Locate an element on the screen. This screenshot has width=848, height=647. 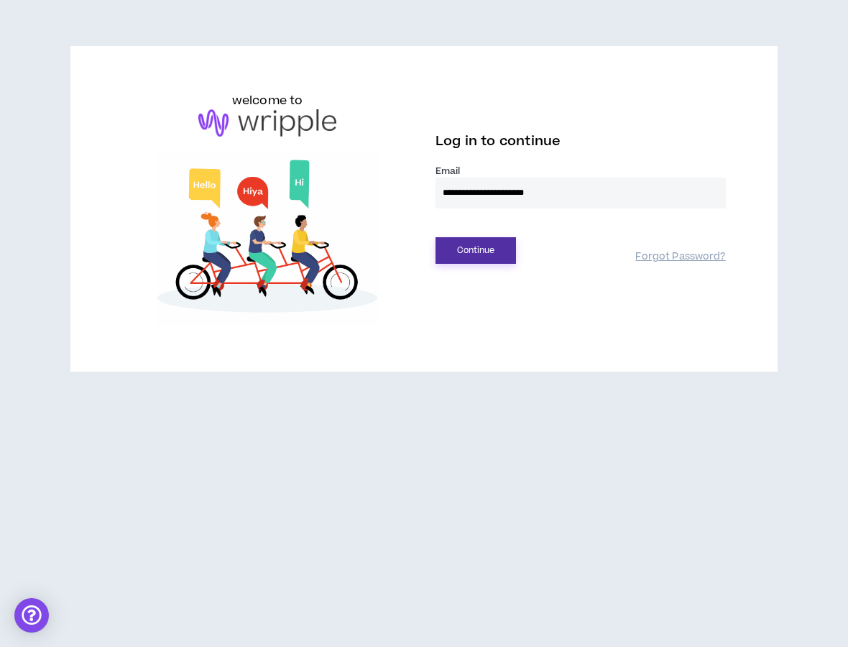
button: Continue is located at coordinates (476, 250).